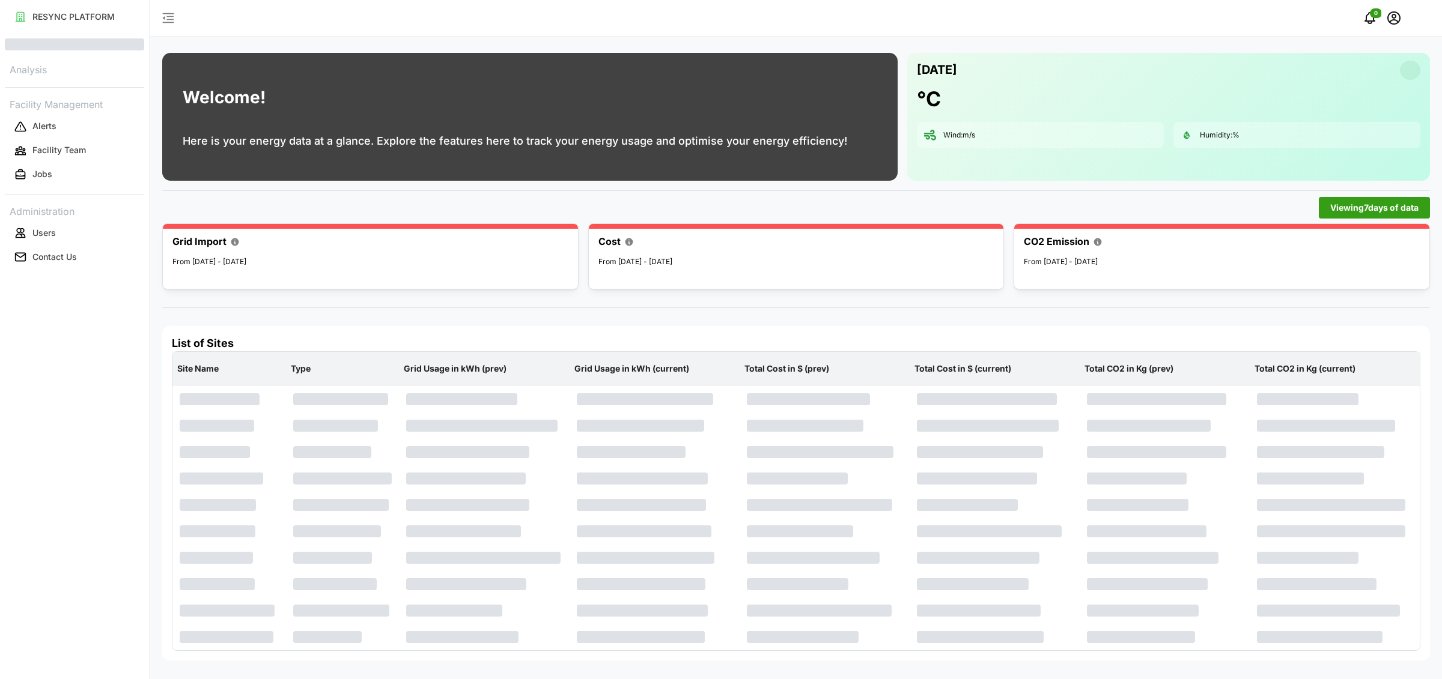 The width and height of the screenshot is (1442, 679). Describe the element at coordinates (229, 369) in the screenshot. I see `p: Site Name` at that location.